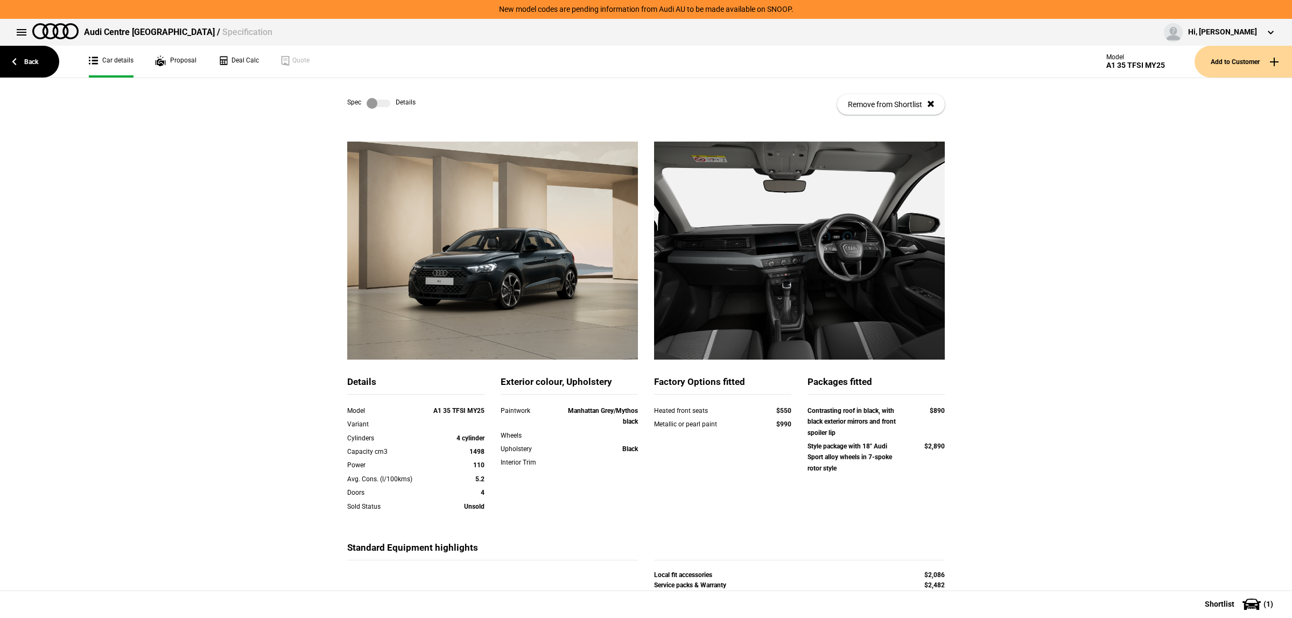 Image resolution: width=1292 pixels, height=618 pixels. What do you see at coordinates (722, 385) in the screenshot?
I see `div: Factory Options fitted` at bounding box center [722, 385].